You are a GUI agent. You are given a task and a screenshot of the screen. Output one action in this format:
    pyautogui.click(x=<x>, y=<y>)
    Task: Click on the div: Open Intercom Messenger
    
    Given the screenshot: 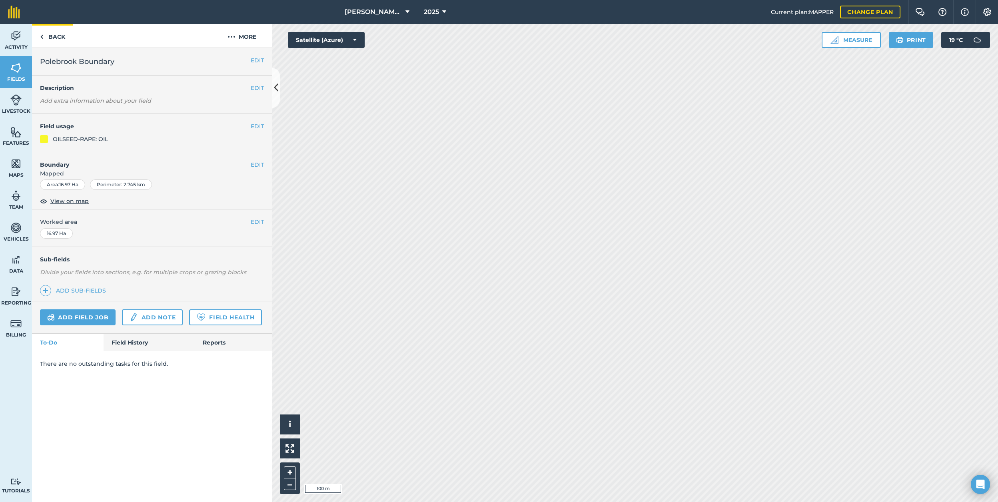 What is the action you would take?
    pyautogui.click(x=980, y=485)
    